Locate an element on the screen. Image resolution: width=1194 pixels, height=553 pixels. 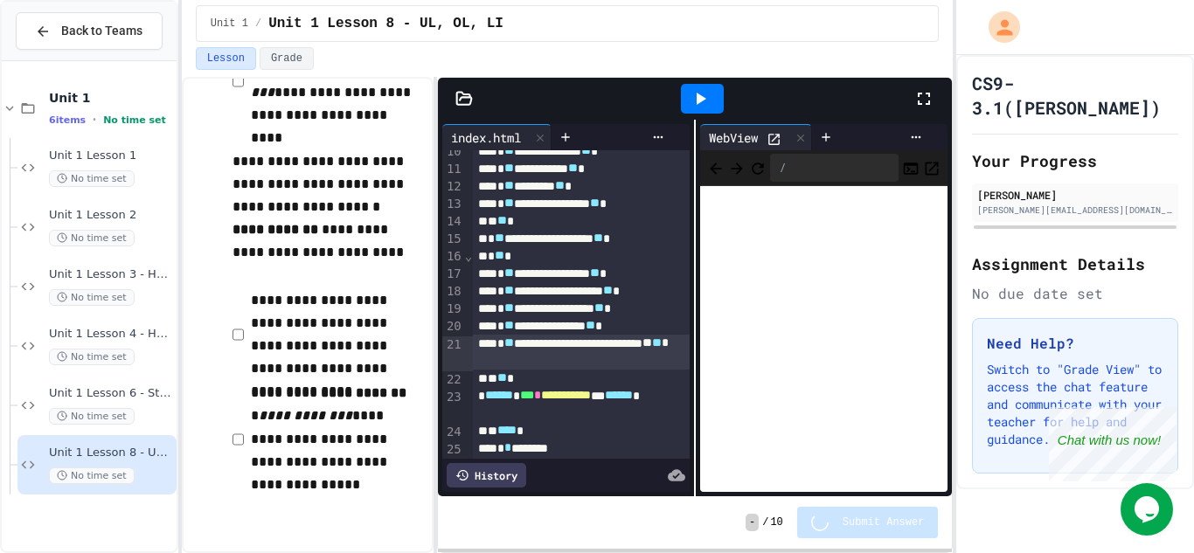
div: 25 is located at coordinates (453, 450).